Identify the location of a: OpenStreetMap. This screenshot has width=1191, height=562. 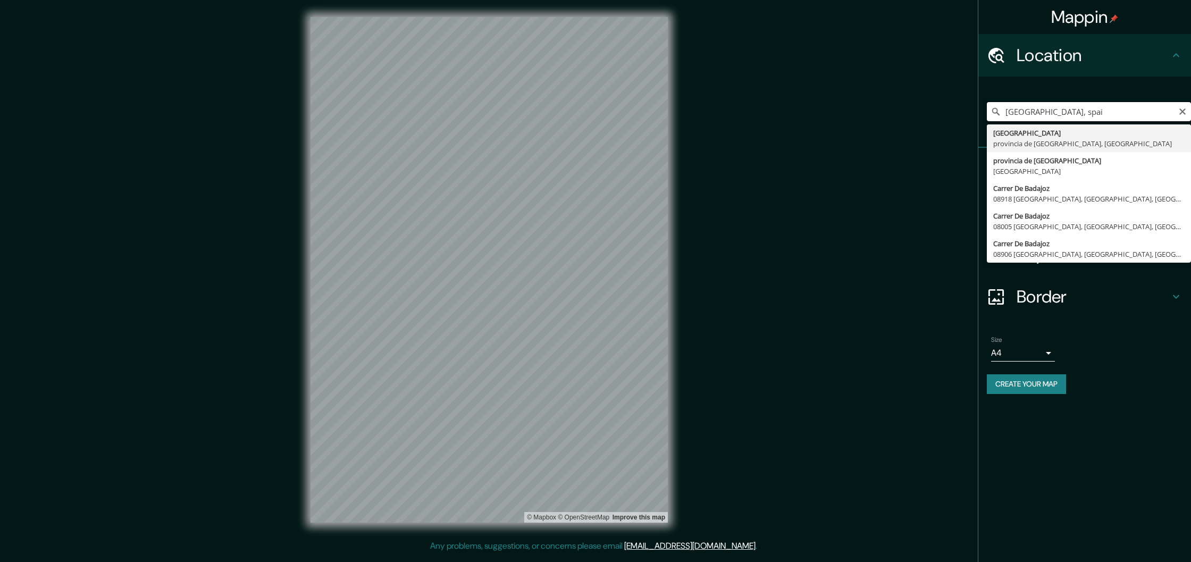
(583, 517).